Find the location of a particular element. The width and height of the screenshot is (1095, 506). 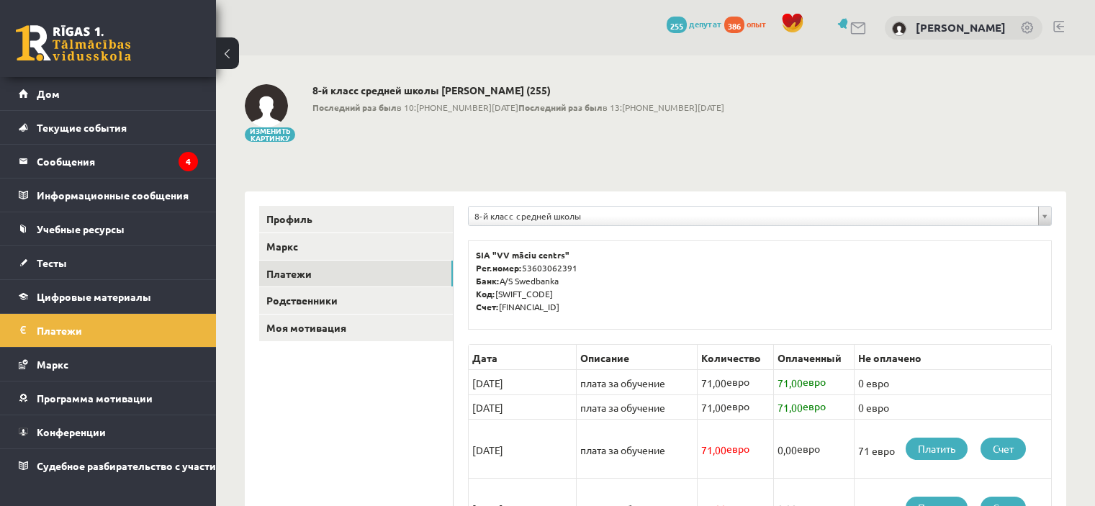

font: Описание is located at coordinates (605, 358).